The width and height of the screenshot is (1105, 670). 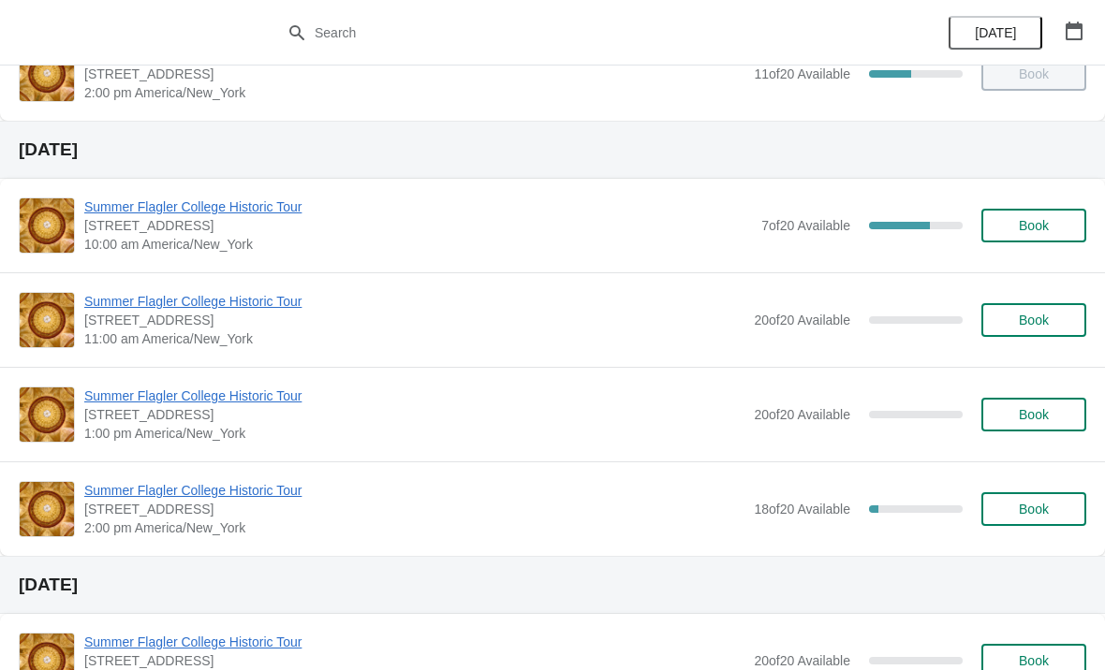 What do you see at coordinates (414, 433) in the screenshot?
I see `span: 1:00 pm America/New_York` at bounding box center [414, 433].